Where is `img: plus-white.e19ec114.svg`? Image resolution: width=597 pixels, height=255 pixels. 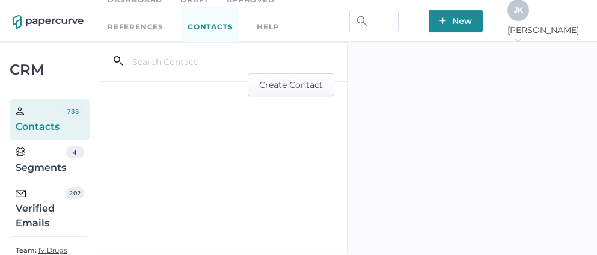
img: plus-white.e19ec114.svg is located at coordinates (443, 20).